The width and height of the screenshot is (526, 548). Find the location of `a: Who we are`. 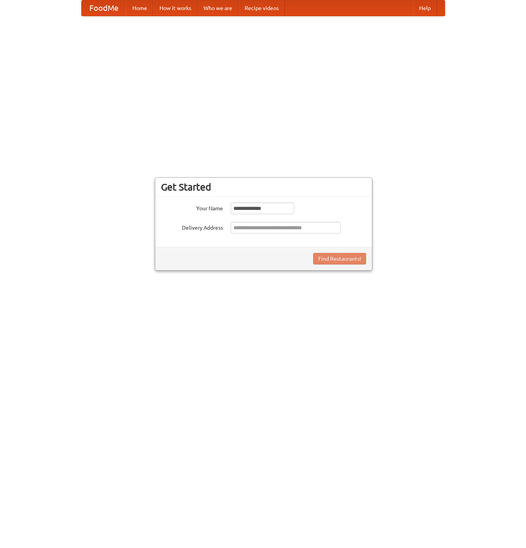

a: Who we are is located at coordinates (218, 8).